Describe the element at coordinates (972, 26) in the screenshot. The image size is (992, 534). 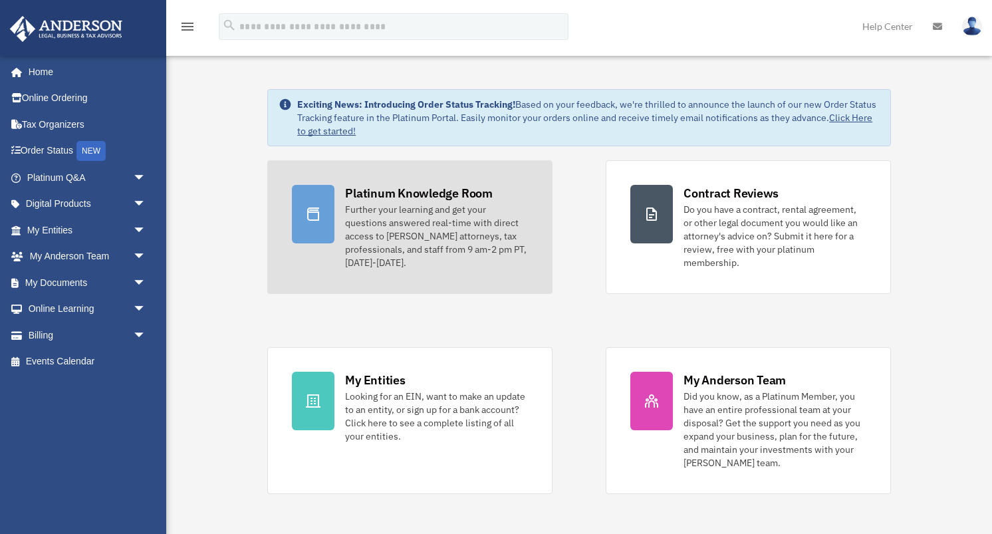
I see `img: User Pic` at that location.